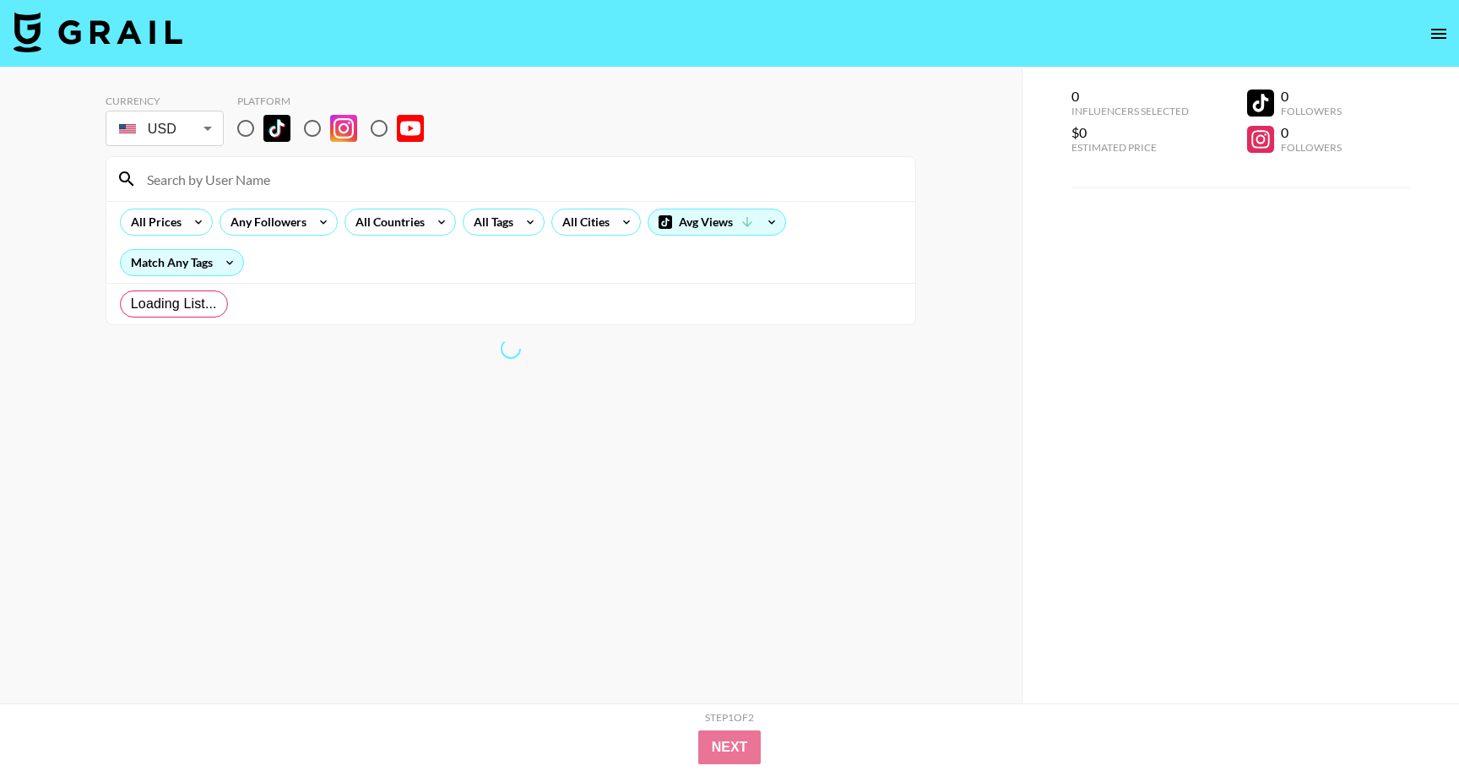  What do you see at coordinates (344, 128) in the screenshot?
I see `img: Instagram` at bounding box center [344, 128].